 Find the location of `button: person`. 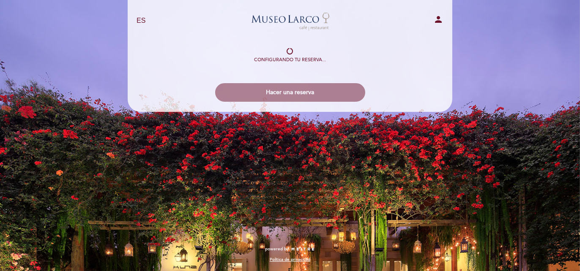

button: person is located at coordinates (438, 21).